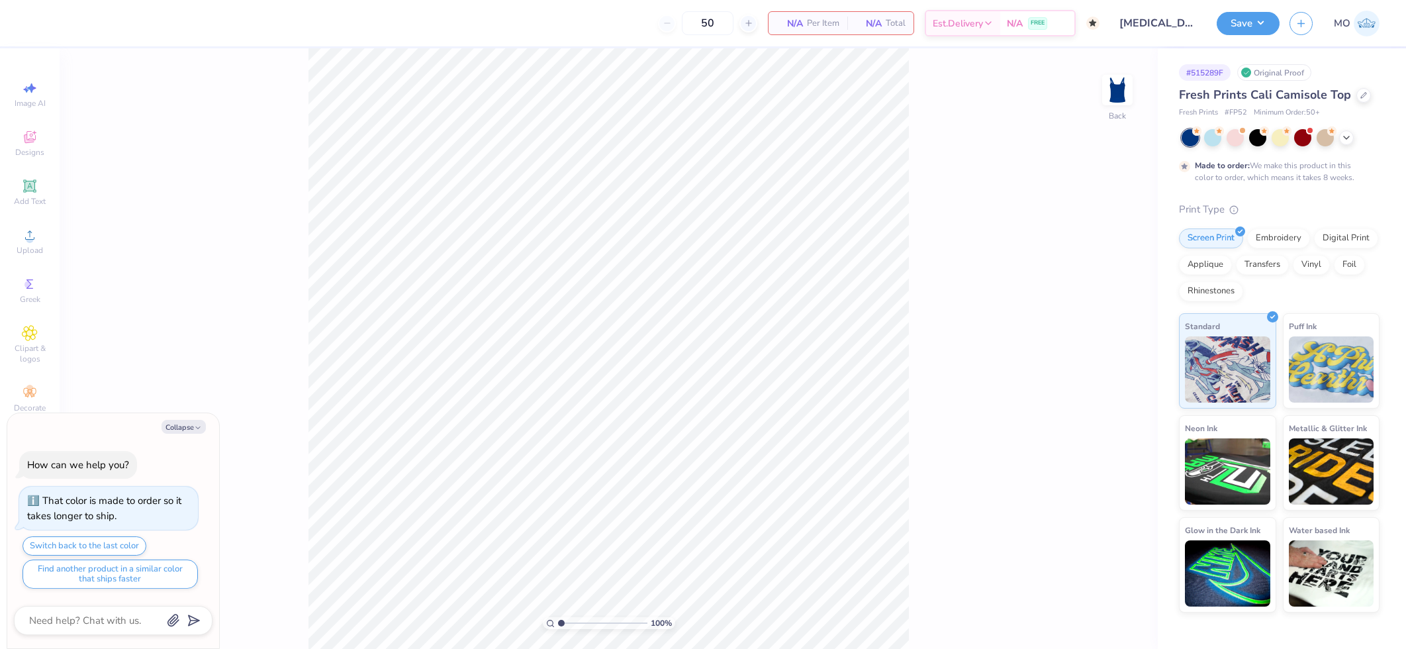 The height and width of the screenshot is (649, 1406). What do you see at coordinates (1366, 23) in the screenshot?
I see `img: Mirabelle Olis` at bounding box center [1366, 23].